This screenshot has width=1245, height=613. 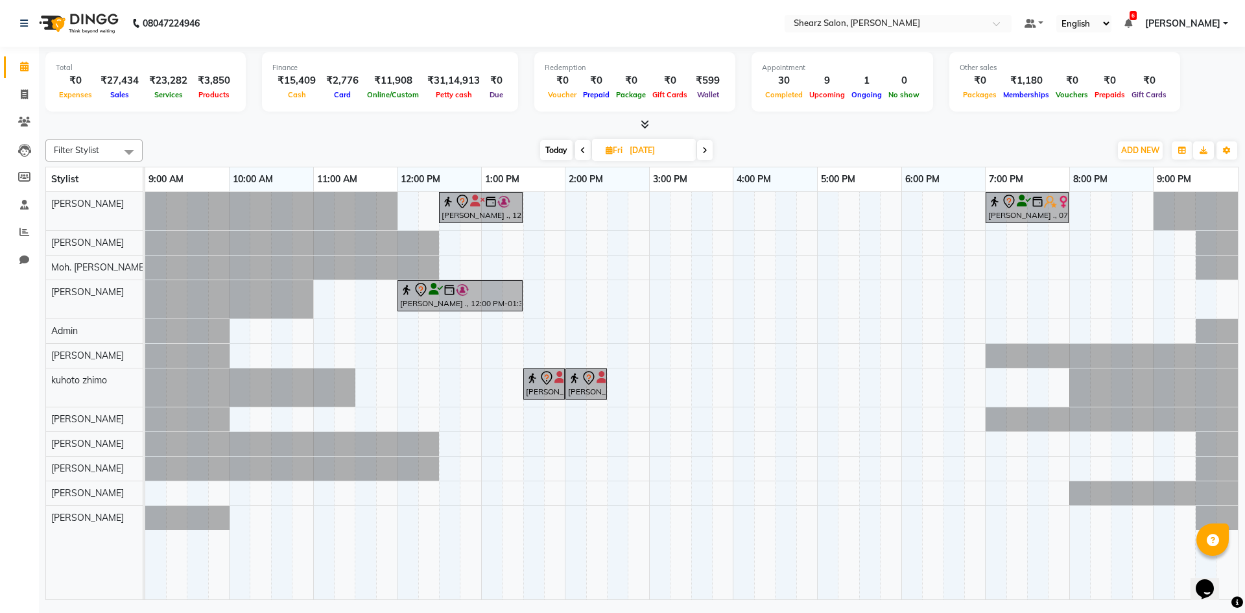 I want to click on a: 7:00 PM, so click(x=1006, y=179).